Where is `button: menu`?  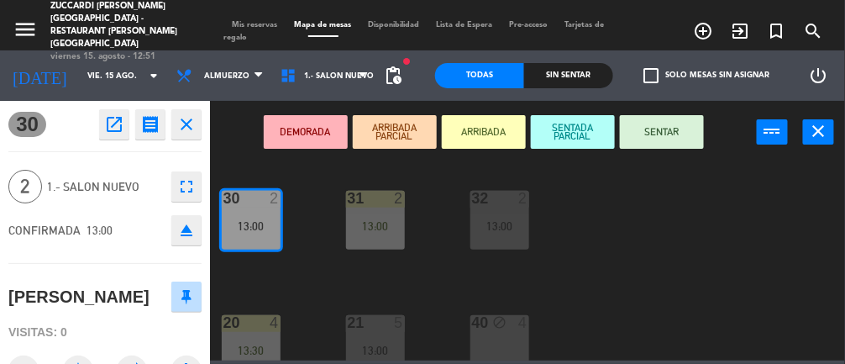
button: menu is located at coordinates (25, 32).